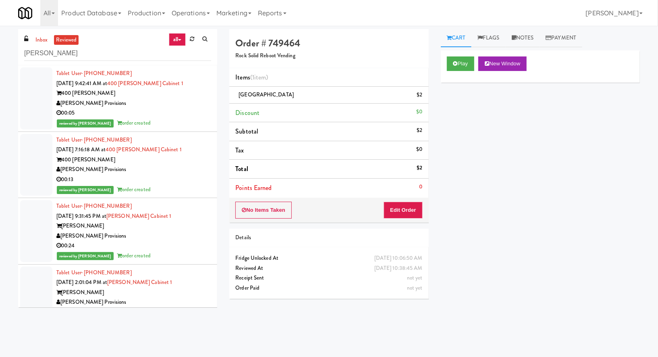 Image resolution: width=658 pixels, height=357 pixels. Describe the element at coordinates (259, 77) in the screenshot. I see `span: (1 )` at that location.